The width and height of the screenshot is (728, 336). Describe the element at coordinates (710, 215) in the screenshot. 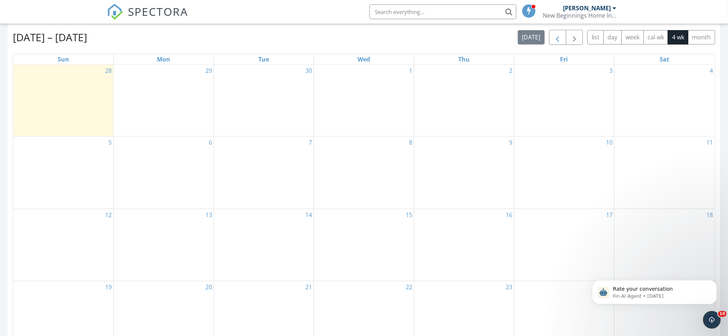

I see `a: Go to October 18, 2025` at that location.